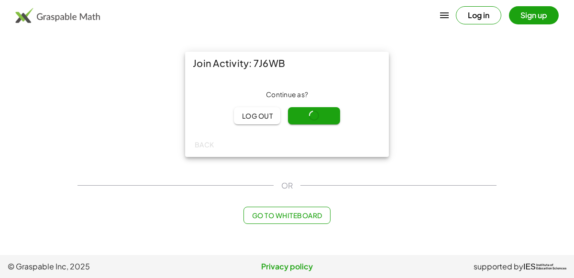 The width and height of the screenshot is (574, 278). Describe the element at coordinates (534, 15) in the screenshot. I see `button: Sign up` at that location.